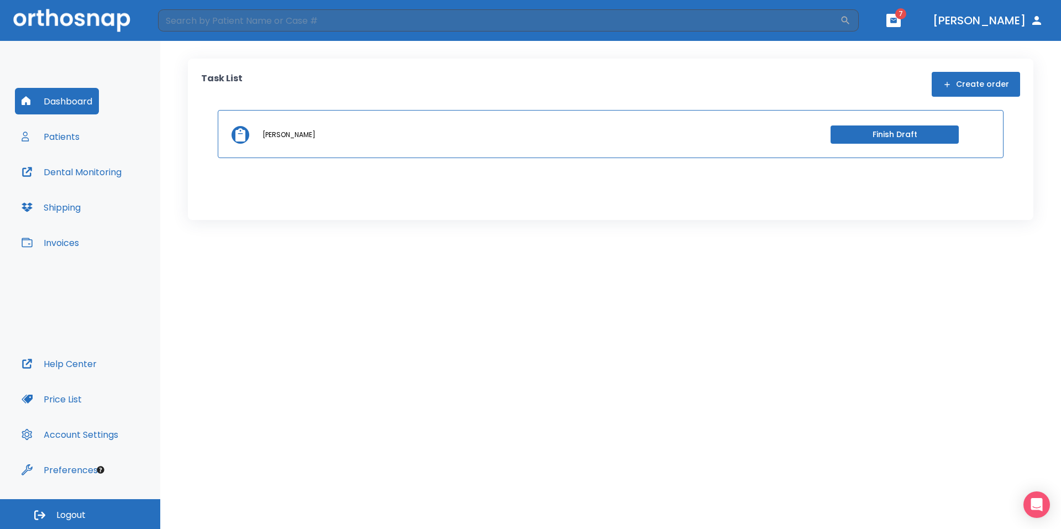 The image size is (1061, 529). What do you see at coordinates (51, 399) in the screenshot?
I see `a: Price List` at bounding box center [51, 399].